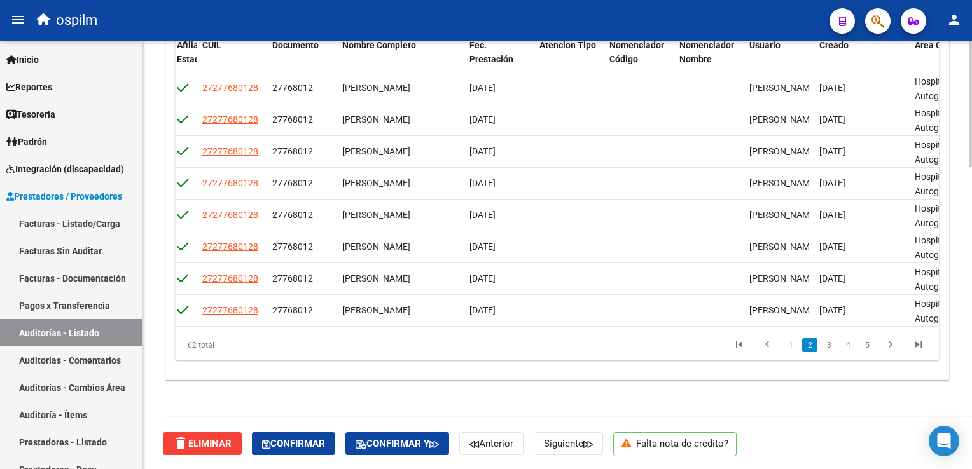 The image size is (972, 469). I want to click on span: Confirmar, so click(293, 444).